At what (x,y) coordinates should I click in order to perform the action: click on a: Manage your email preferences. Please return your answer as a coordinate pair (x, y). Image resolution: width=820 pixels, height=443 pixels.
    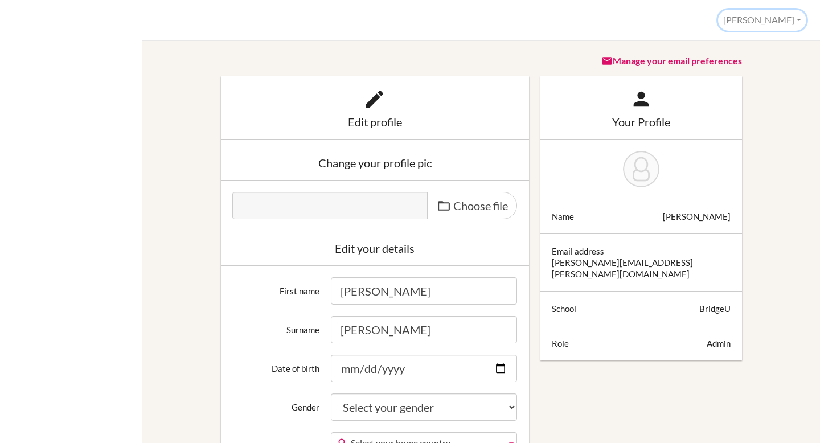
    Looking at the image, I should click on (671, 60).